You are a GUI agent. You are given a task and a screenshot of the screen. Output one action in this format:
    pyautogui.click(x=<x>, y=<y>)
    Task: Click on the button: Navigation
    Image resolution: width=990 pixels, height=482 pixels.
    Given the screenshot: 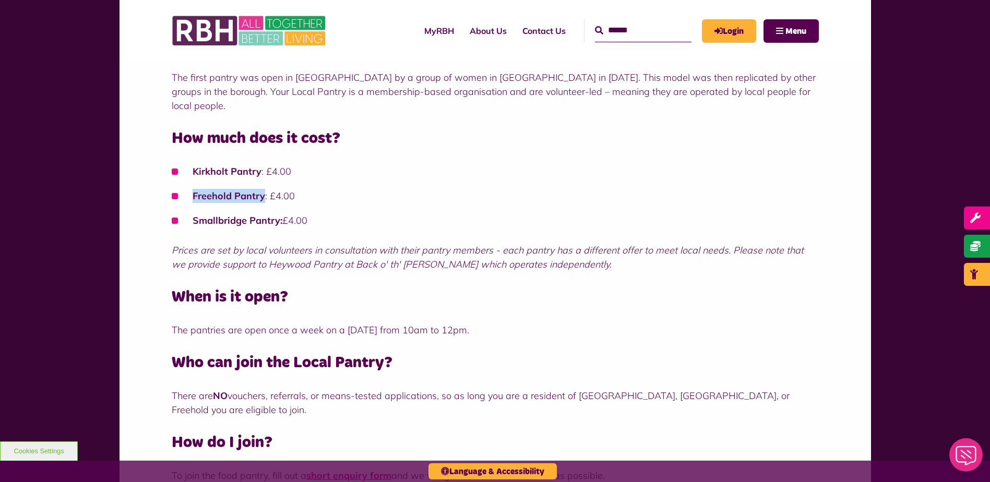 What is the action you would take?
    pyautogui.click(x=791, y=31)
    